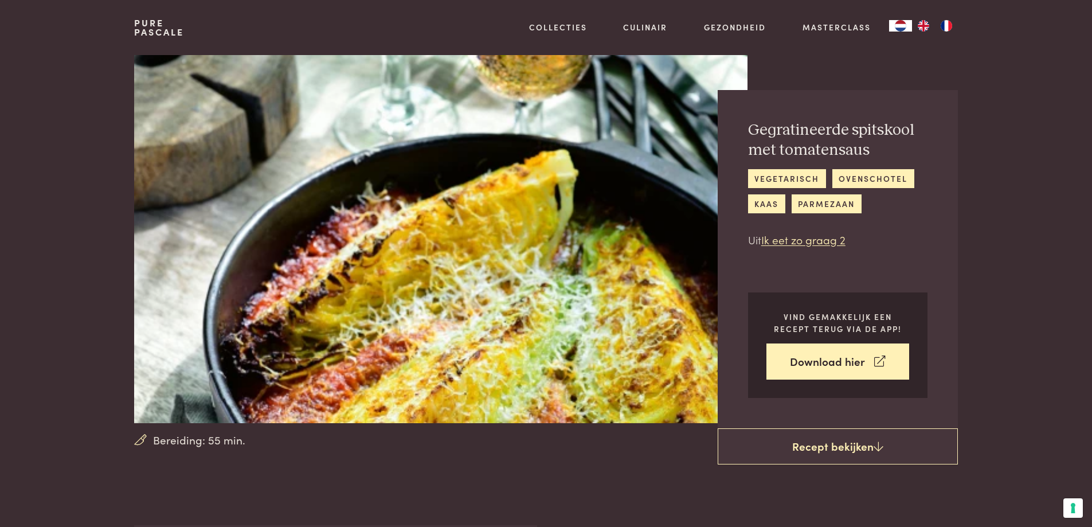 Image resolution: width=1092 pixels, height=527 pixels. Describe the element at coordinates (924, 26) in the screenshot. I see `a: EN` at that location.